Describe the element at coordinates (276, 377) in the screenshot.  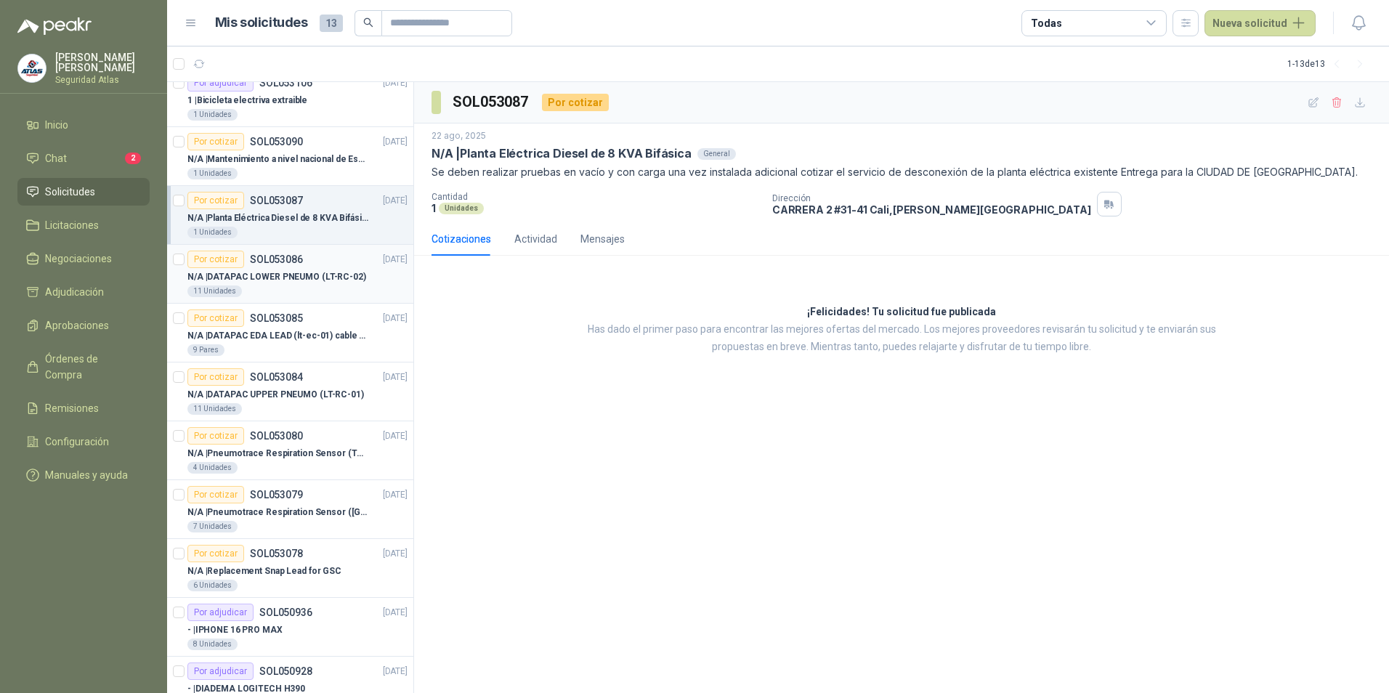
I see `p: SOL053084` at that location.